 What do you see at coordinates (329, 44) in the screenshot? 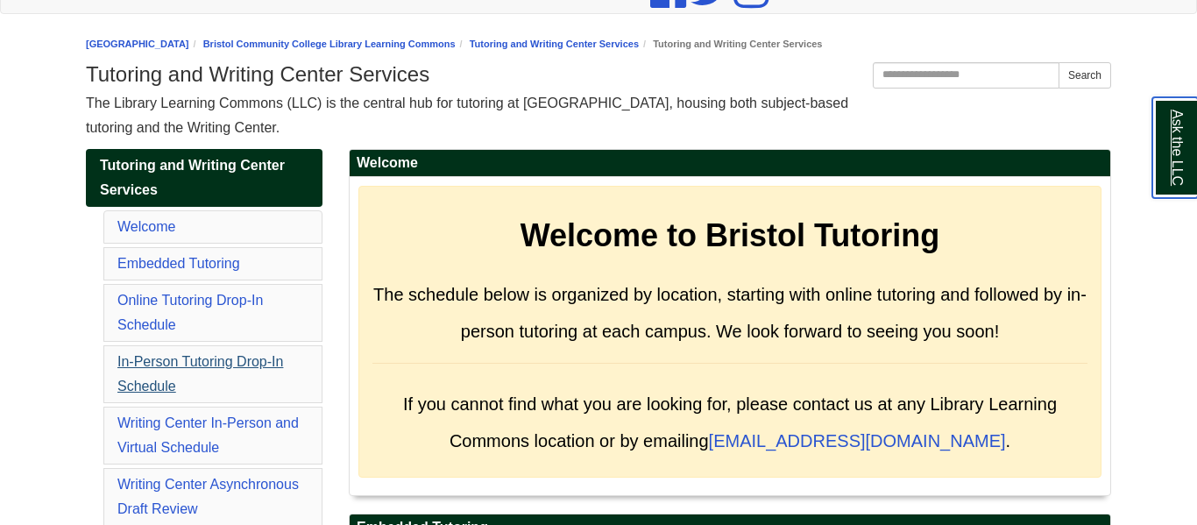
I see `a: Bristol Community College Library Learning Commons` at bounding box center [329, 44].